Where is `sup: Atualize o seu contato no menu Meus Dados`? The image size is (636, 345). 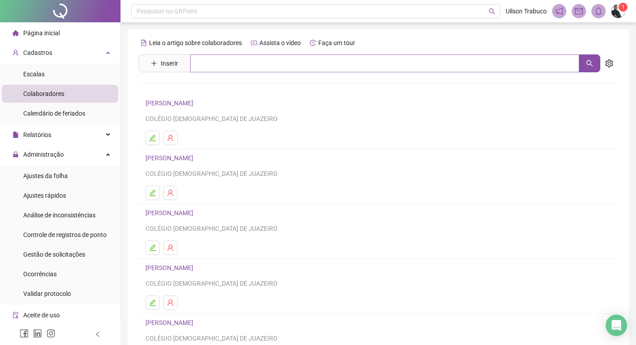
sup: Atualize o seu contato no menu Meus Dados is located at coordinates (623, 7).